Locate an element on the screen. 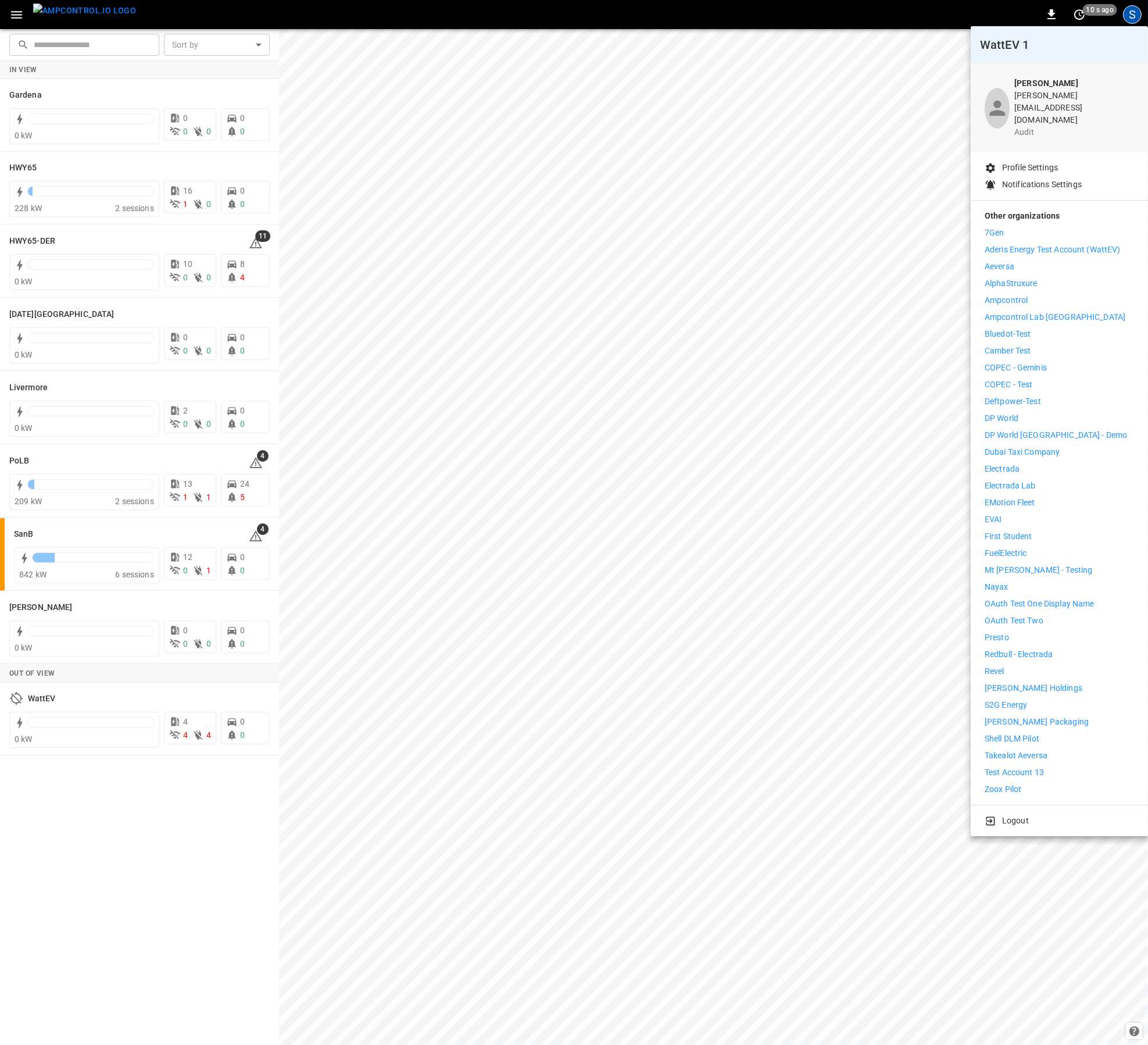  p: Presto is located at coordinates (997, 638).